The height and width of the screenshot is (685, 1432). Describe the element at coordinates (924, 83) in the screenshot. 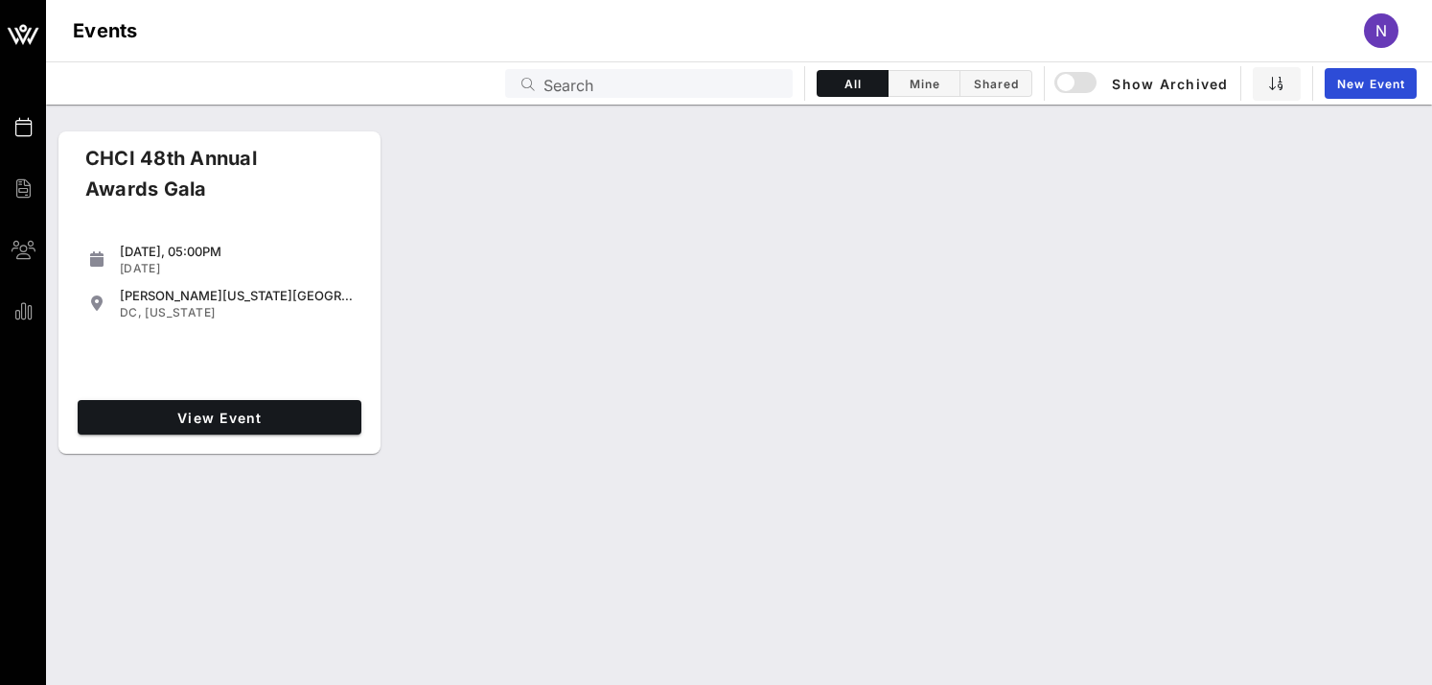

I see `span: Mine` at that location.